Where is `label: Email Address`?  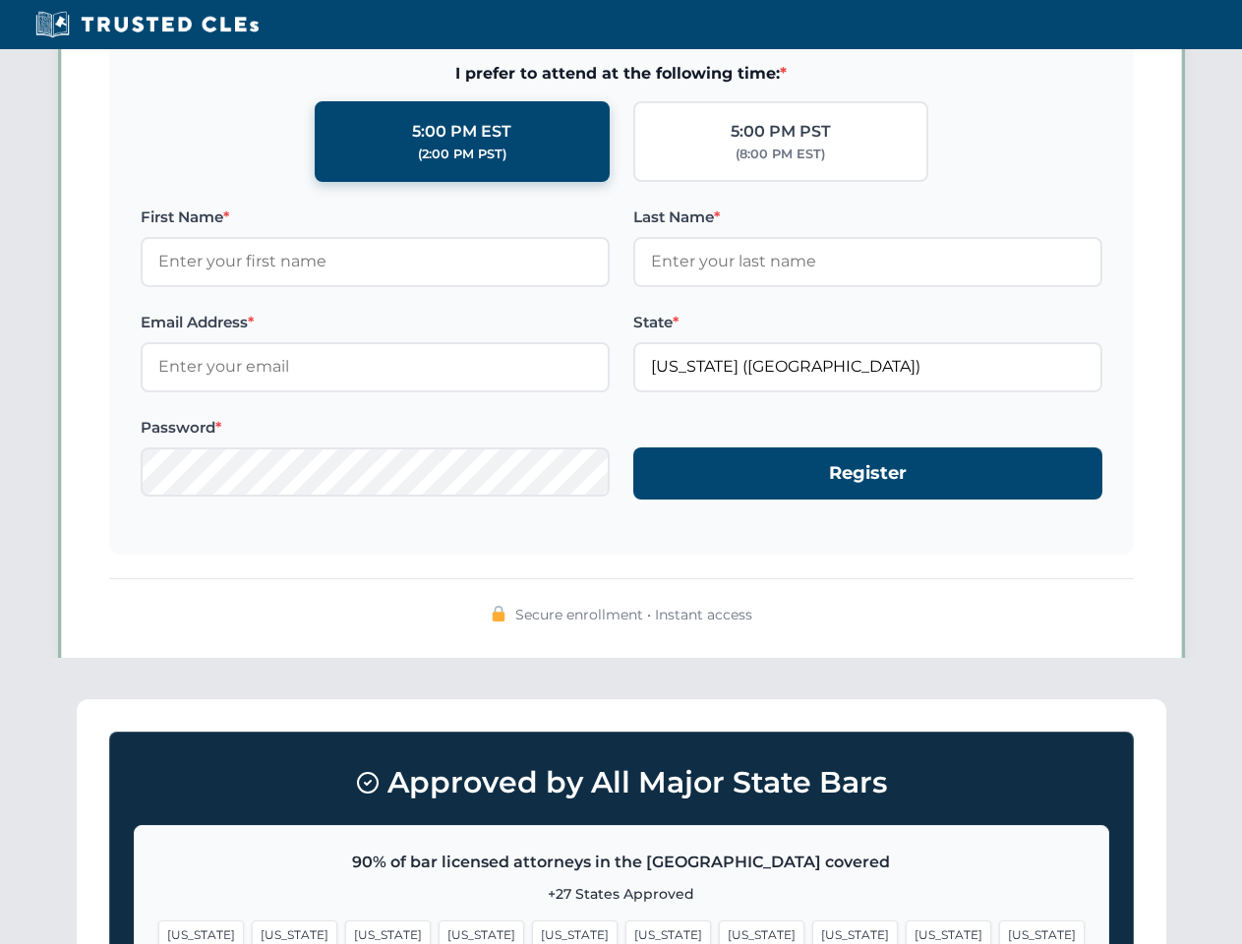 label: Email Address is located at coordinates (375, 323).